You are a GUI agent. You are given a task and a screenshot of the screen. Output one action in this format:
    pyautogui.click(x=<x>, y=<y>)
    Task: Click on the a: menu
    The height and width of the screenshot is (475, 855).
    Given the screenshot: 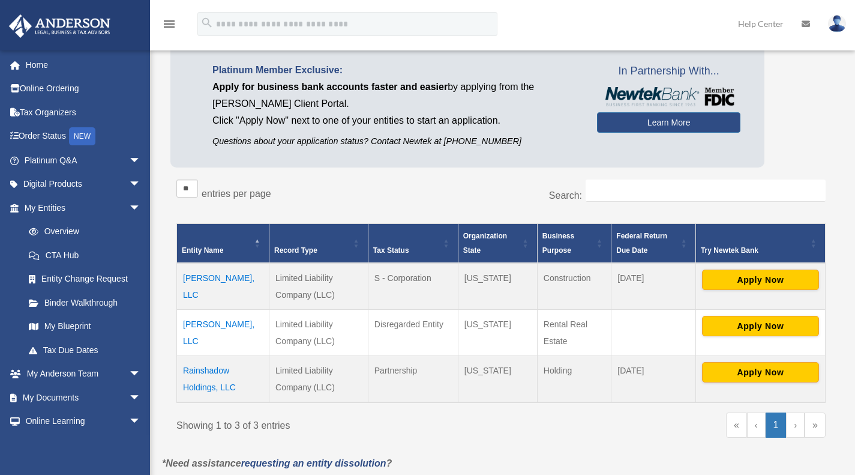 What is the action you would take?
    pyautogui.click(x=169, y=26)
    